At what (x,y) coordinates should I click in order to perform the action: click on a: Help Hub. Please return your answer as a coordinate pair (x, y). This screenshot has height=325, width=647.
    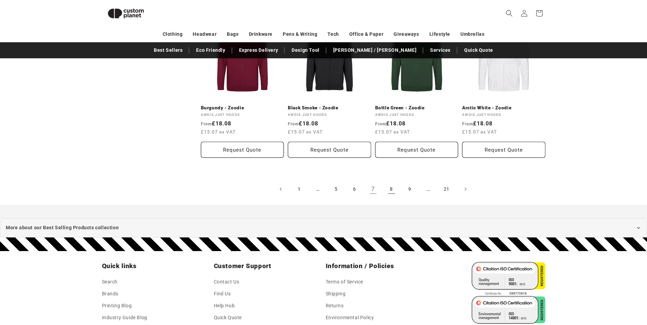
    Looking at the image, I should click on (225, 306).